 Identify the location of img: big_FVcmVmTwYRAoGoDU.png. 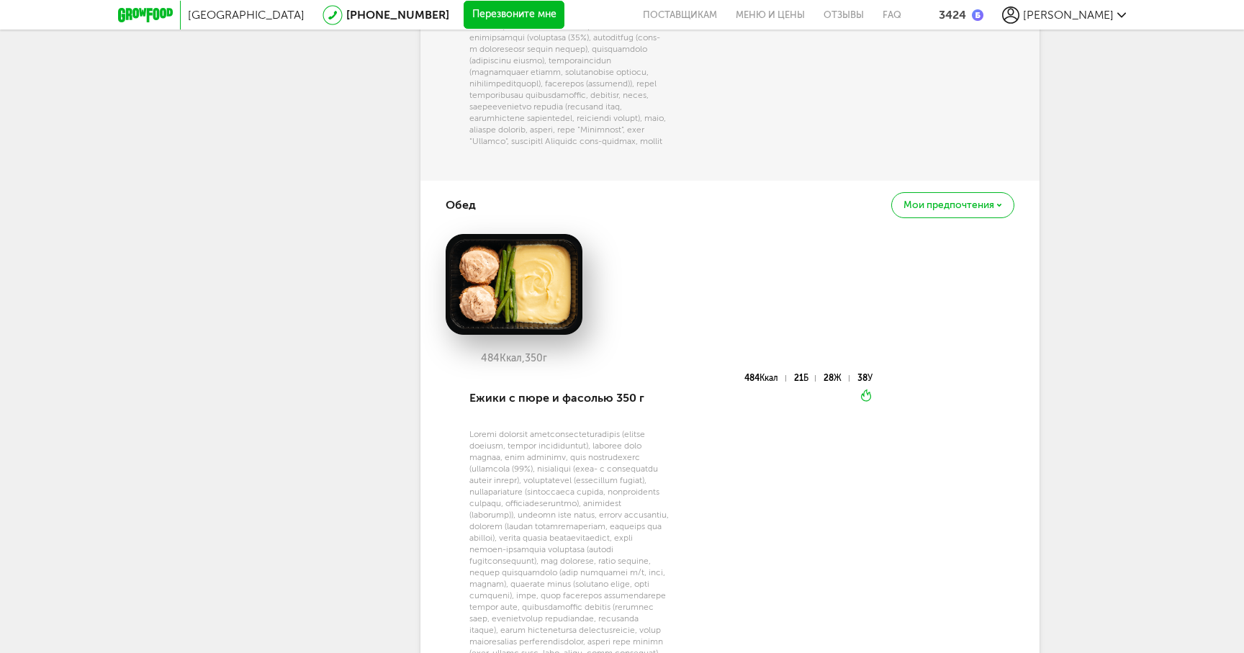
(514, 284).